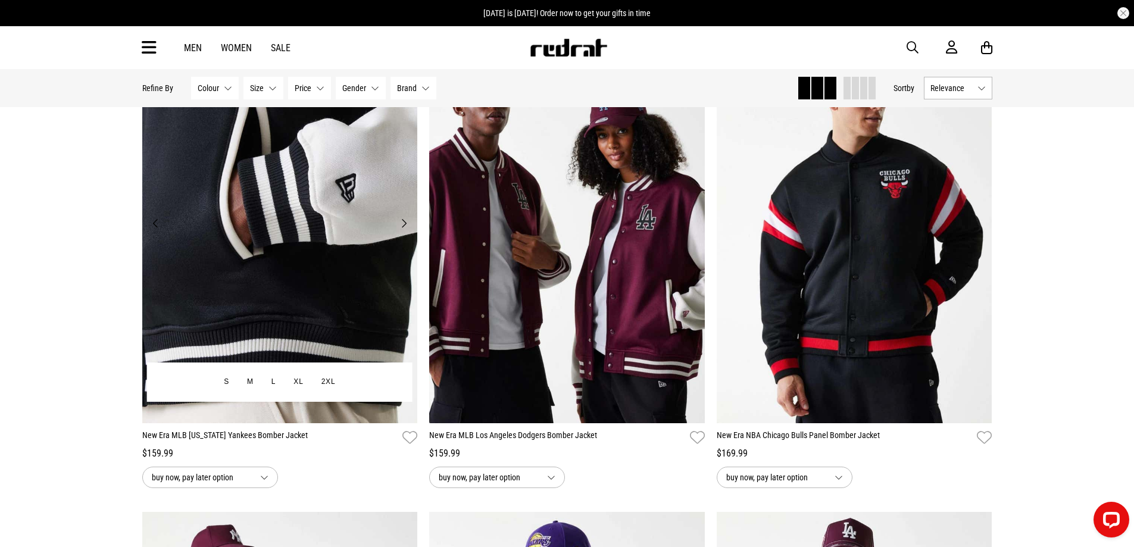  I want to click on img: Redrat logo, so click(569, 48).